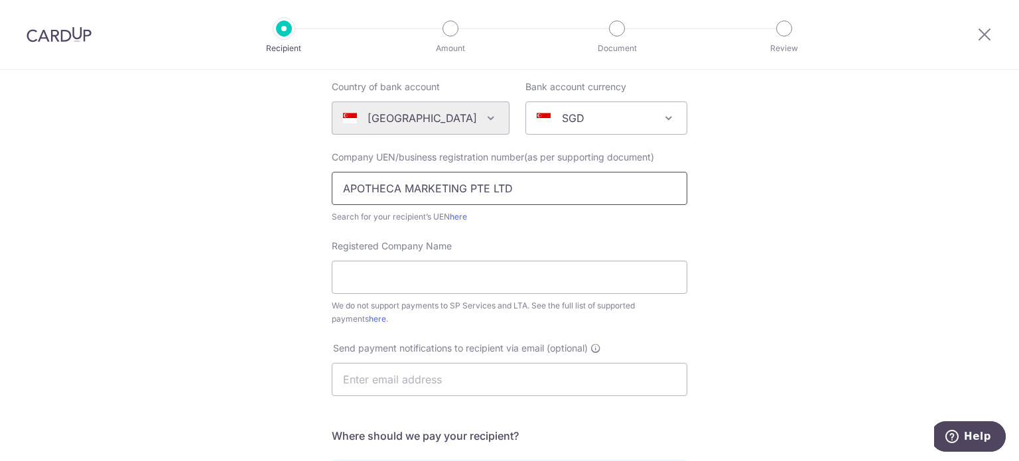  I want to click on h5: Where should we pay your recipient?, so click(510, 436).